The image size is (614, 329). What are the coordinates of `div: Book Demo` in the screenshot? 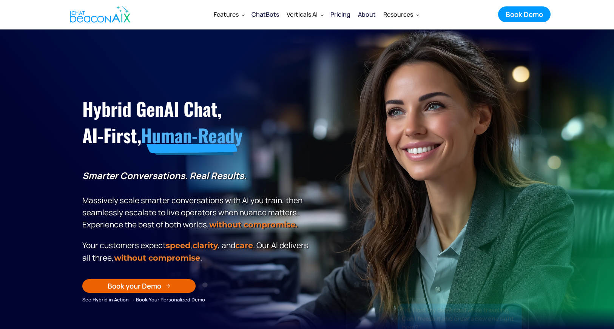 It's located at (524, 14).